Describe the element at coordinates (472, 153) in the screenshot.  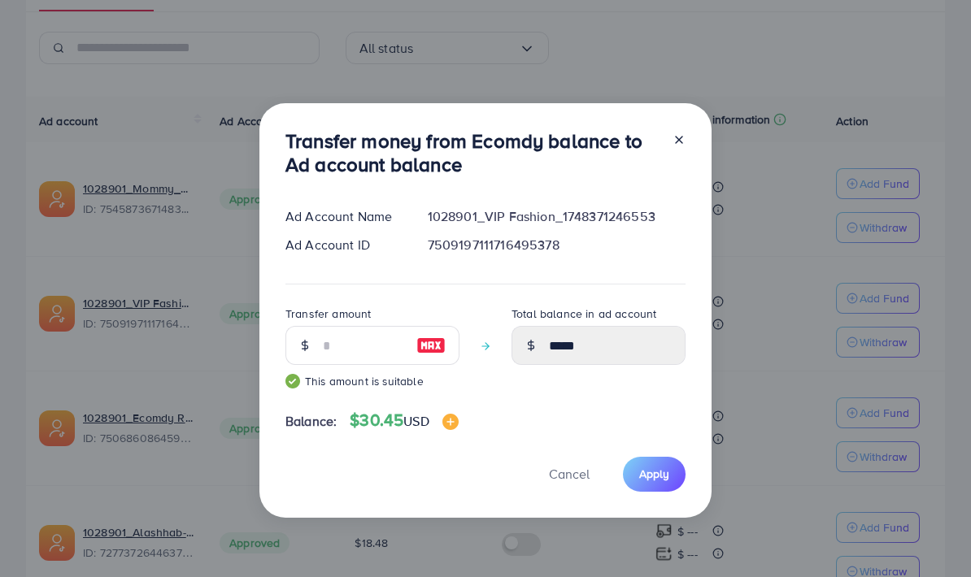
I see `h3: Transfer money from Ecomdy balance to Ad account balance` at that location.